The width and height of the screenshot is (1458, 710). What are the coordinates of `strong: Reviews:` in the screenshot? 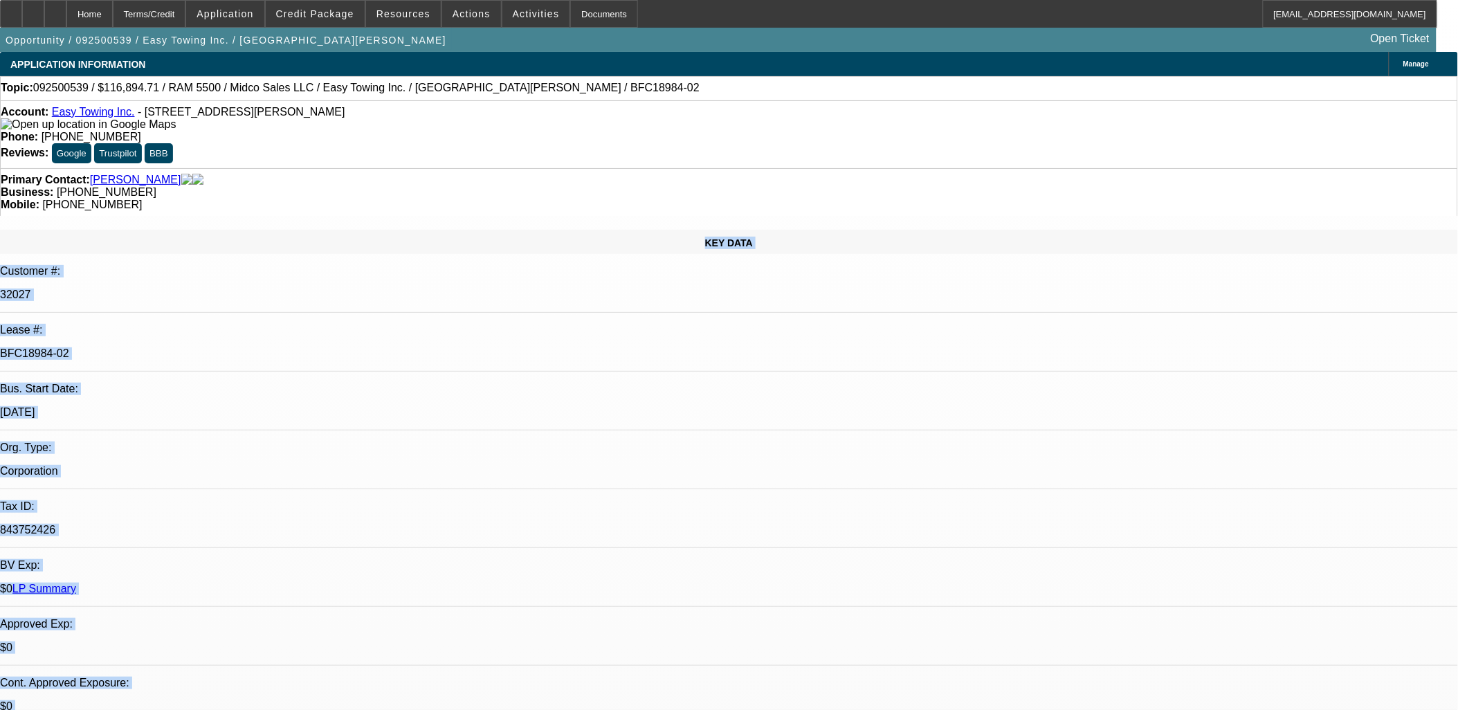 It's located at (24, 152).